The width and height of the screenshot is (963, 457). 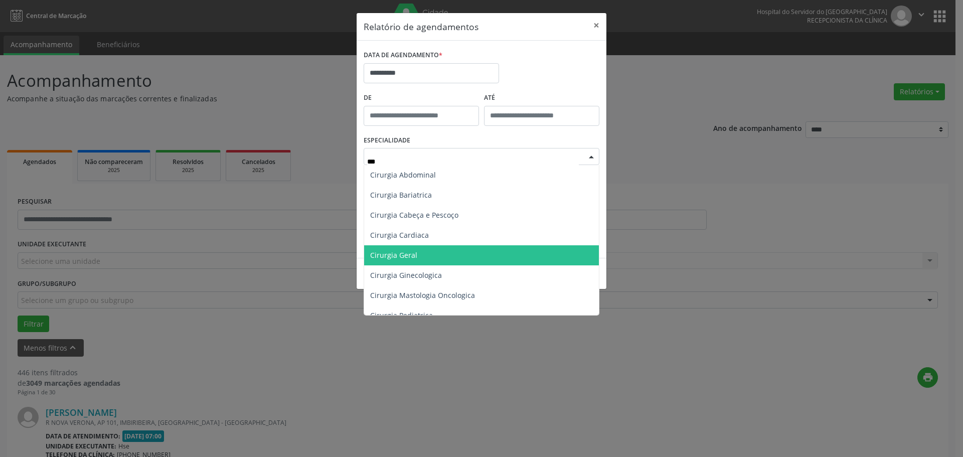 I want to click on button: Close, so click(x=597, y=25).